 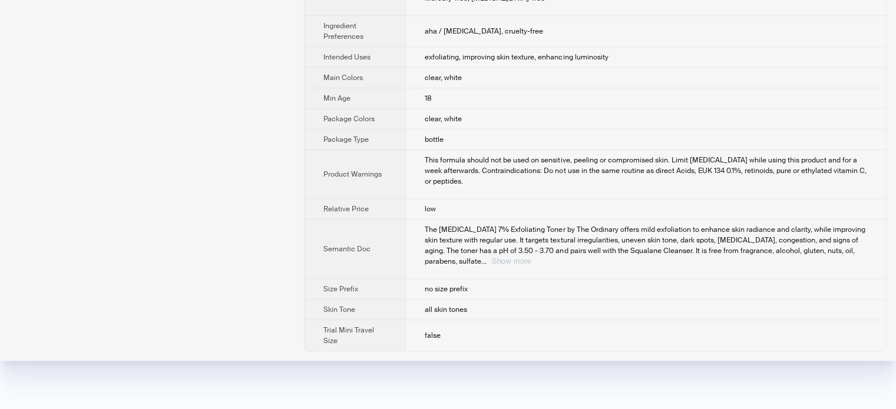 What do you see at coordinates (339, 310) in the screenshot?
I see `span: Skin Tone` at bounding box center [339, 310].